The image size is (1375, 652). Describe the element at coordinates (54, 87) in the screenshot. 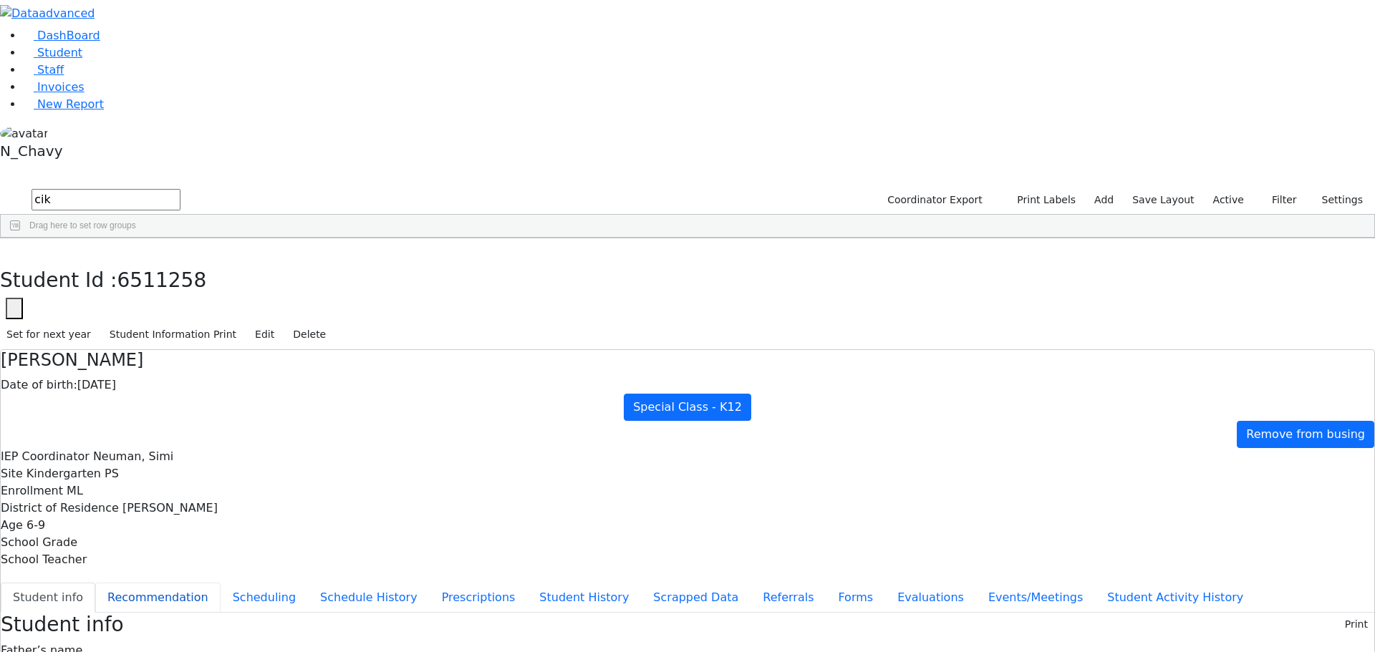

I see `a: Invoices` at that location.